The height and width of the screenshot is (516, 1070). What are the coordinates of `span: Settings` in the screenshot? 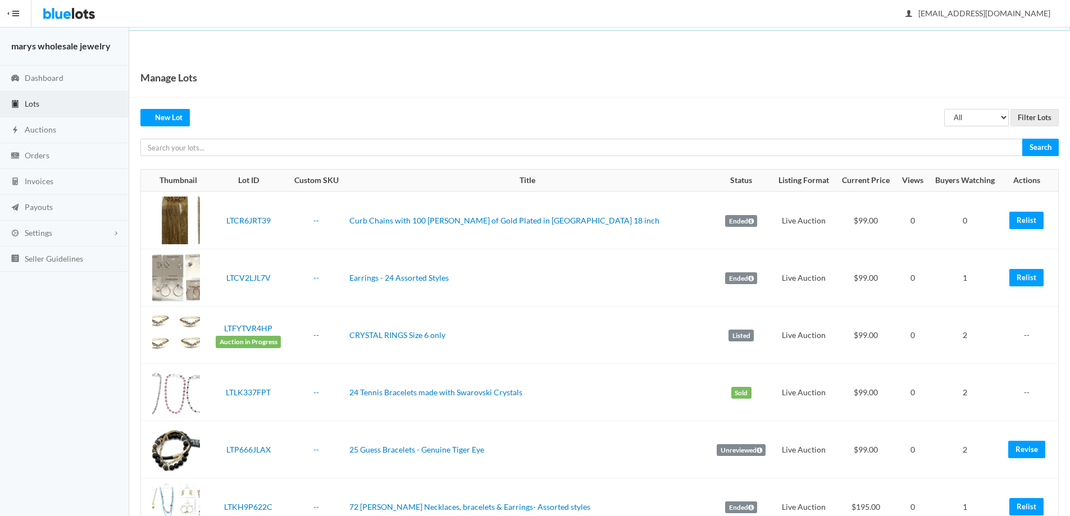 It's located at (38, 233).